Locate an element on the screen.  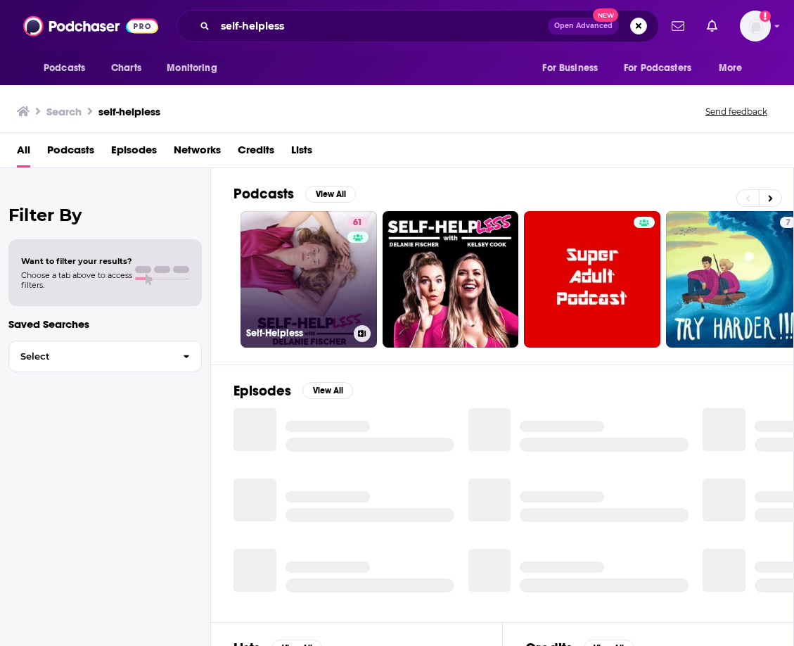
p: Saved Searches is located at coordinates (105, 324).